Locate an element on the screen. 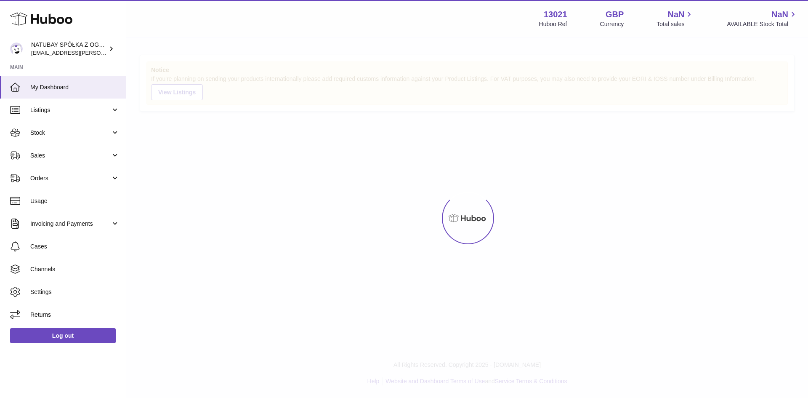  span: Orders is located at coordinates (70, 178).